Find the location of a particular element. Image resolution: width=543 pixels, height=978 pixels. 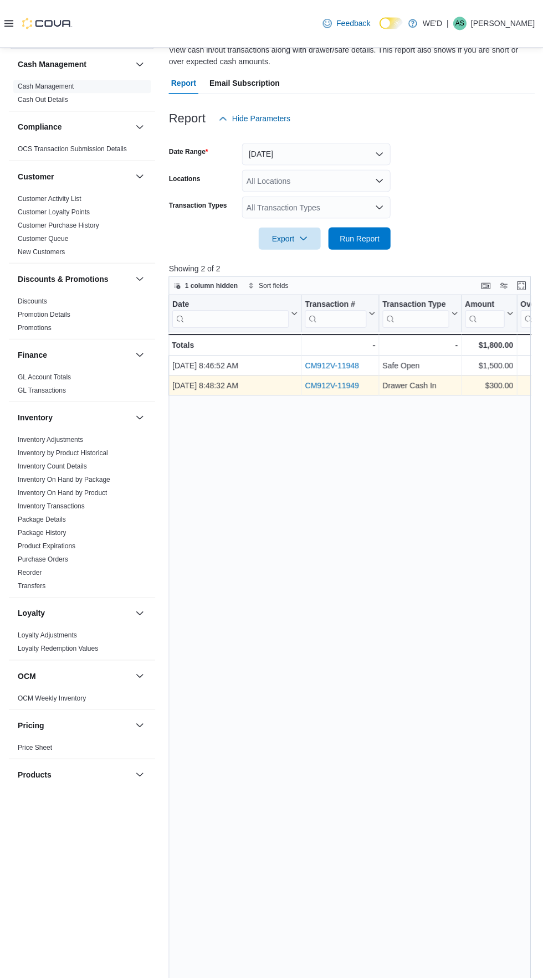

a: CM912V-11948 is located at coordinates (332, 366).